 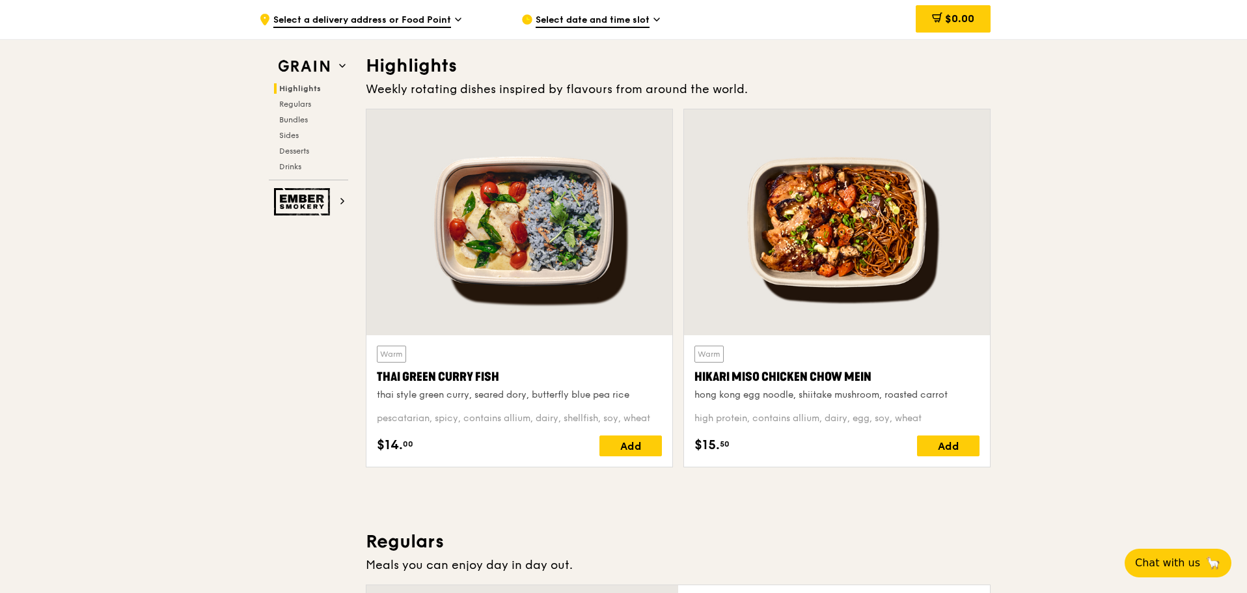 What do you see at coordinates (837, 418) in the screenshot?
I see `div: high protein, contains allium, dairy, egg, soy, wheat` at bounding box center [837, 418].